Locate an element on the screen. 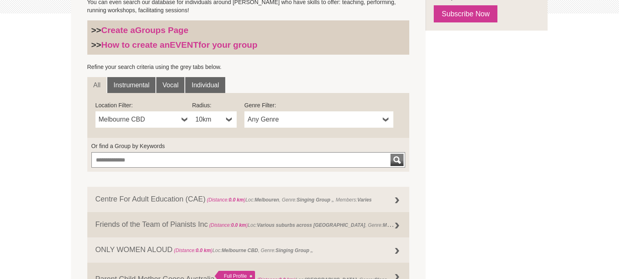  a: 10km is located at coordinates (214, 120).